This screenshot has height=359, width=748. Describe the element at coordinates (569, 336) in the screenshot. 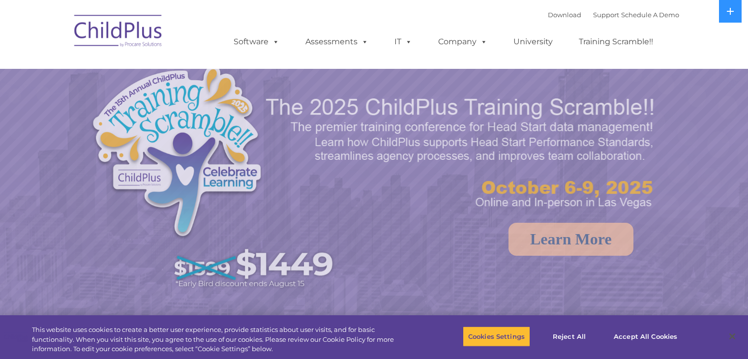

I see `button: Reject All` at that location.